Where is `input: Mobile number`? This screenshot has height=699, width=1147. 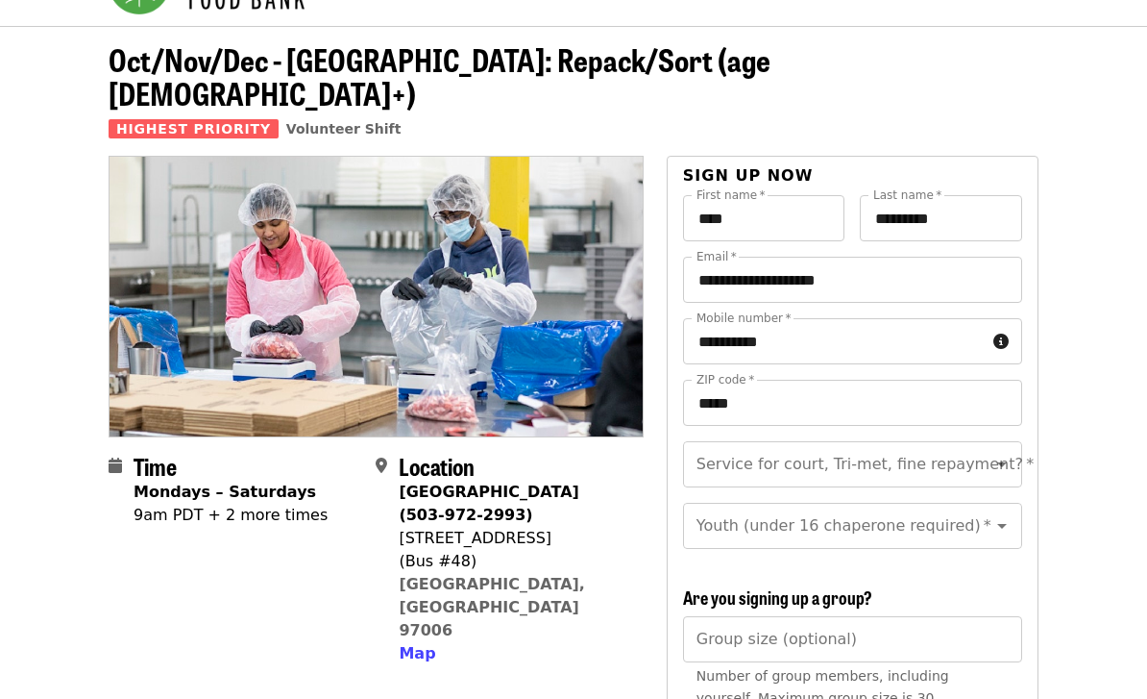
input: Mobile number is located at coordinates (834, 341).